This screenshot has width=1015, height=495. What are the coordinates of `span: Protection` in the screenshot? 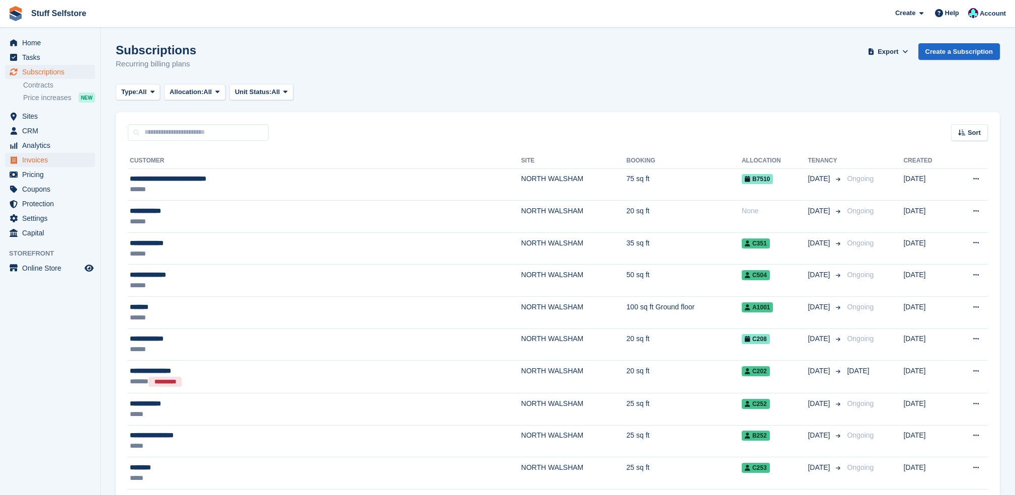 It's located at (52, 204).